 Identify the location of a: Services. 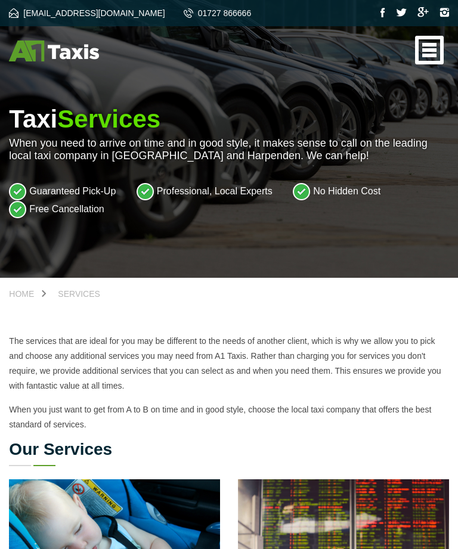
(79, 294).